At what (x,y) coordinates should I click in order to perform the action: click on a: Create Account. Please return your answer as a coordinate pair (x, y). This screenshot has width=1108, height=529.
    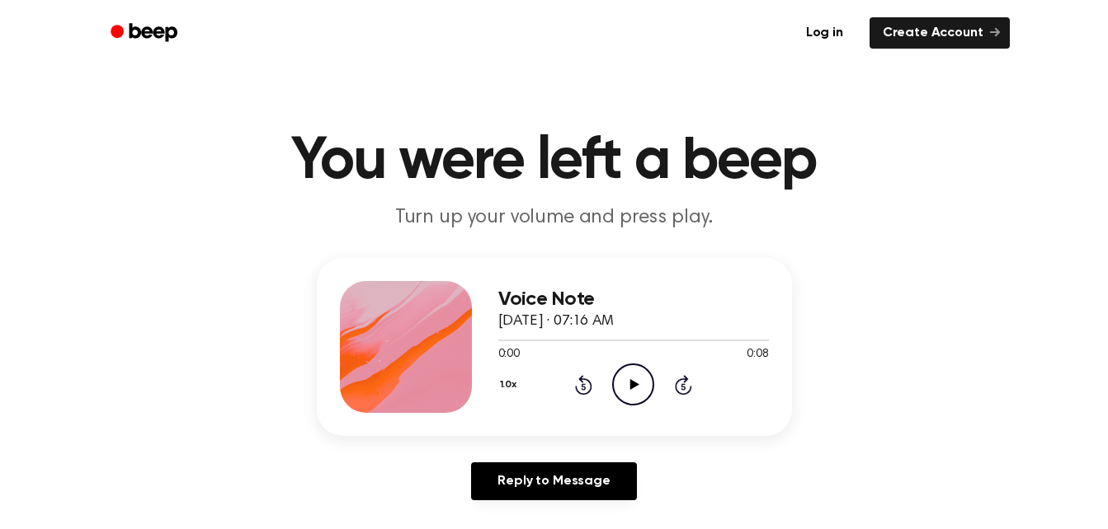
    Looking at the image, I should click on (939, 33).